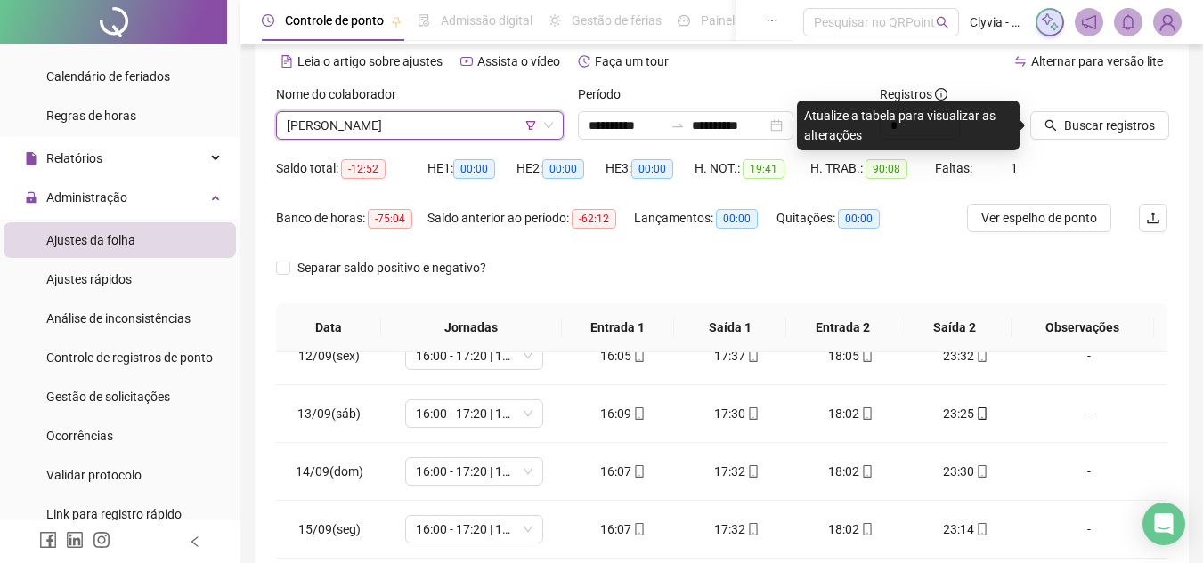 Image resolution: width=1203 pixels, height=563 pixels. What do you see at coordinates (965, 414) in the screenshot?
I see `div: 23:25` at bounding box center [965, 414].